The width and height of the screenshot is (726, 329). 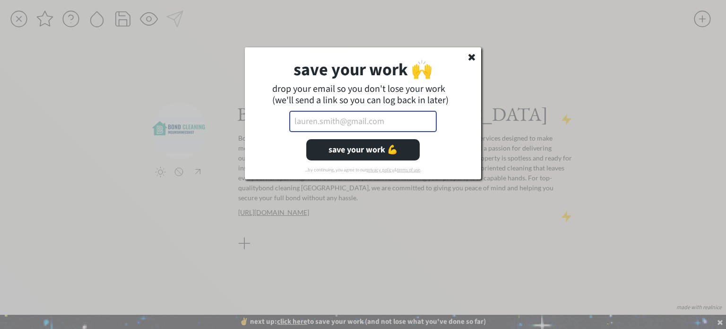 I want to click on input: lauren.smith@gmail.com, so click(x=363, y=121).